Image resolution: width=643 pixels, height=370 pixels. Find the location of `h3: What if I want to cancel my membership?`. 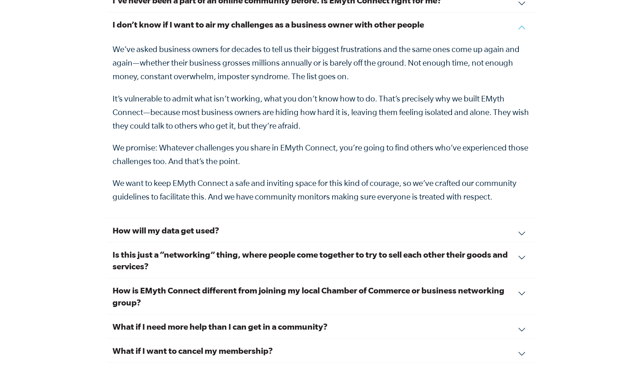

h3: What if I want to cancel my membership? is located at coordinates (322, 351).